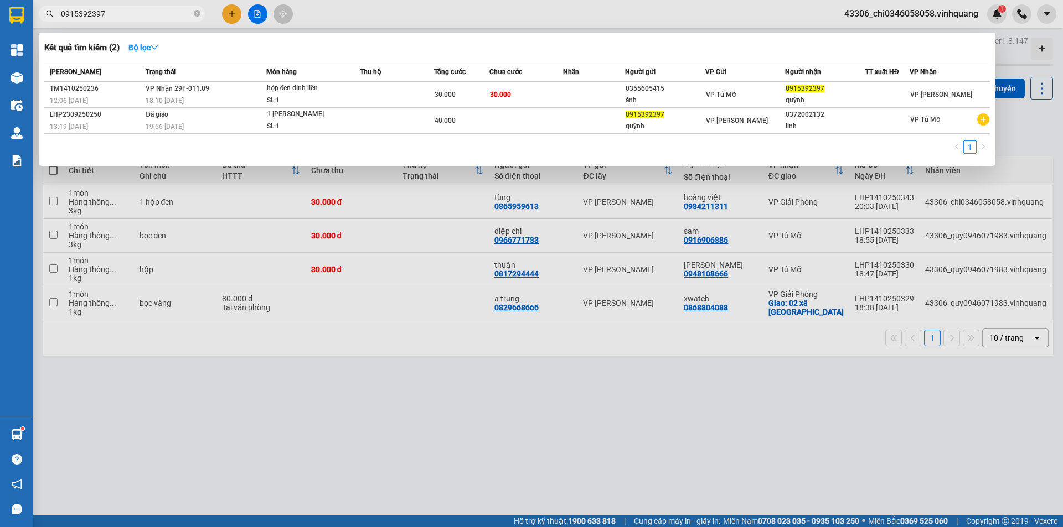 The width and height of the screenshot is (1063, 527). I want to click on span: Người gửi, so click(640, 72).